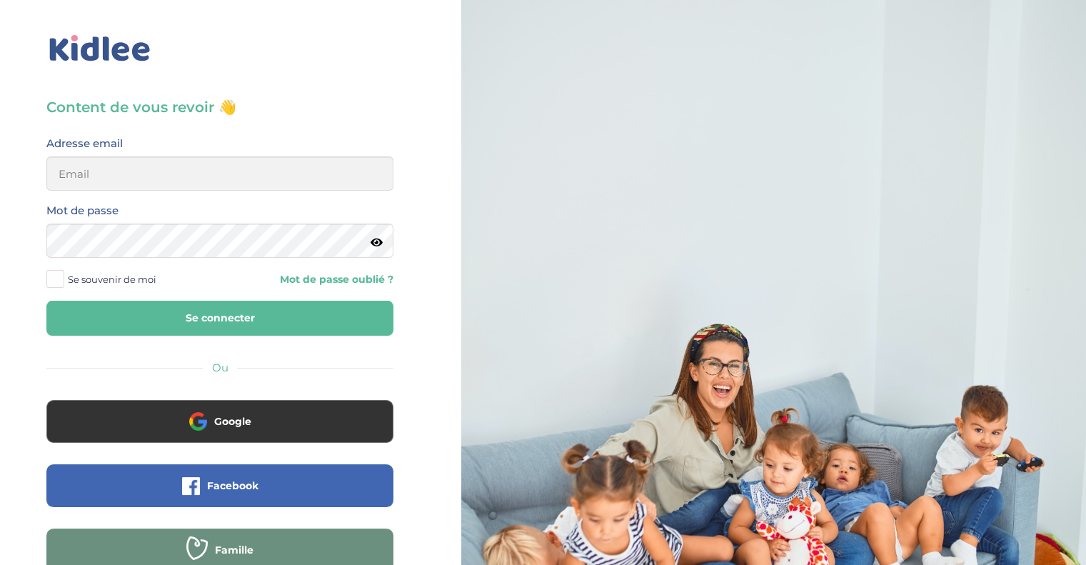  Describe the element at coordinates (112, 279) in the screenshot. I see `span: Se souvenir de moi` at that location.